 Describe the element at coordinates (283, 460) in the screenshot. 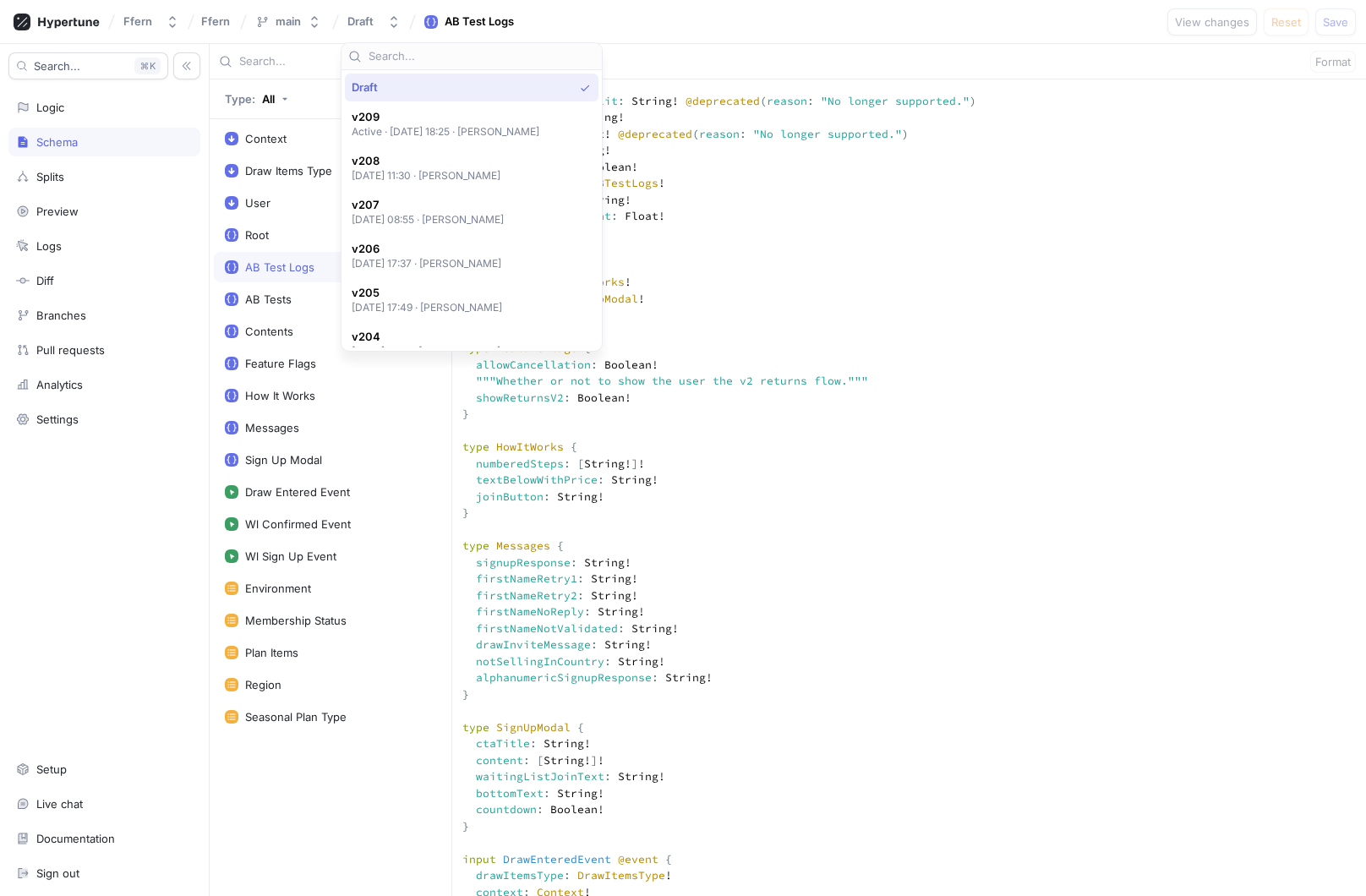

I see `div: Sign Up Modal` at that location.